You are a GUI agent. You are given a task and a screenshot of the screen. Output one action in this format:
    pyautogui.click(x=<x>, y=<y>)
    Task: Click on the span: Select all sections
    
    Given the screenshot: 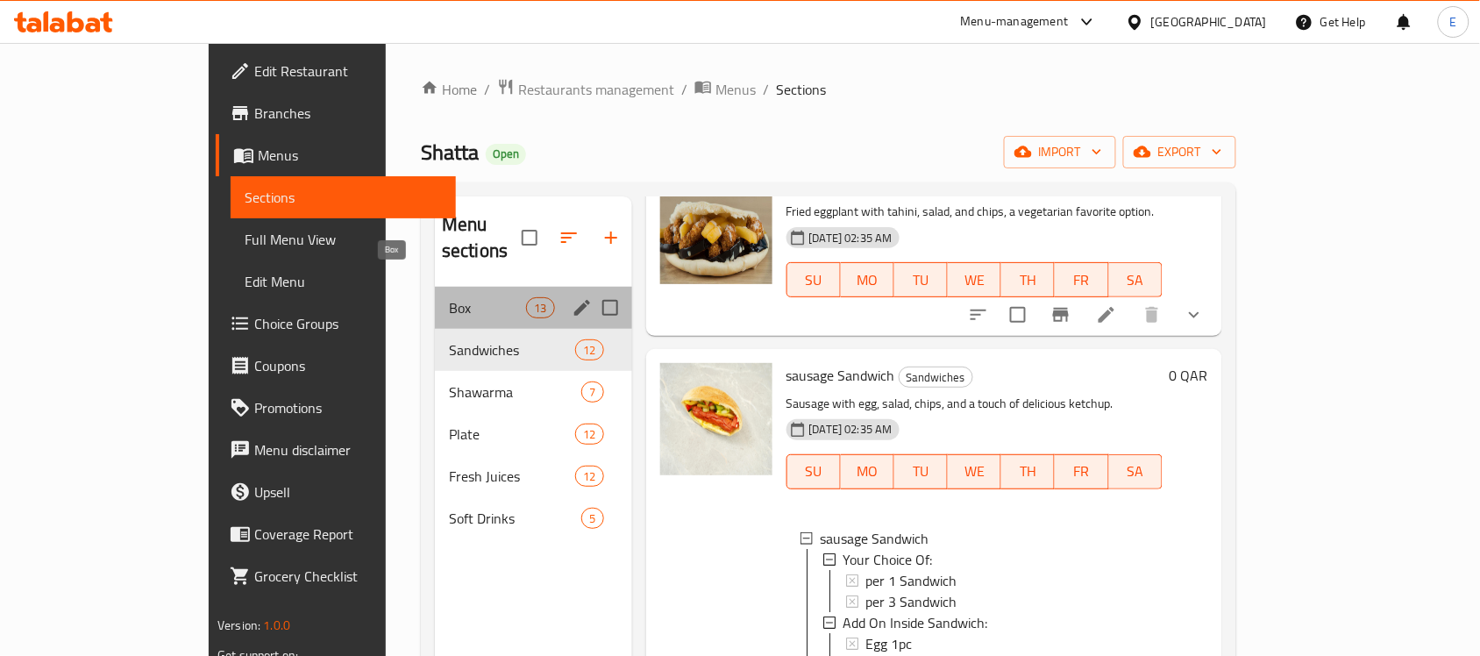 What is the action you would take?
    pyautogui.click(x=530, y=238)
    